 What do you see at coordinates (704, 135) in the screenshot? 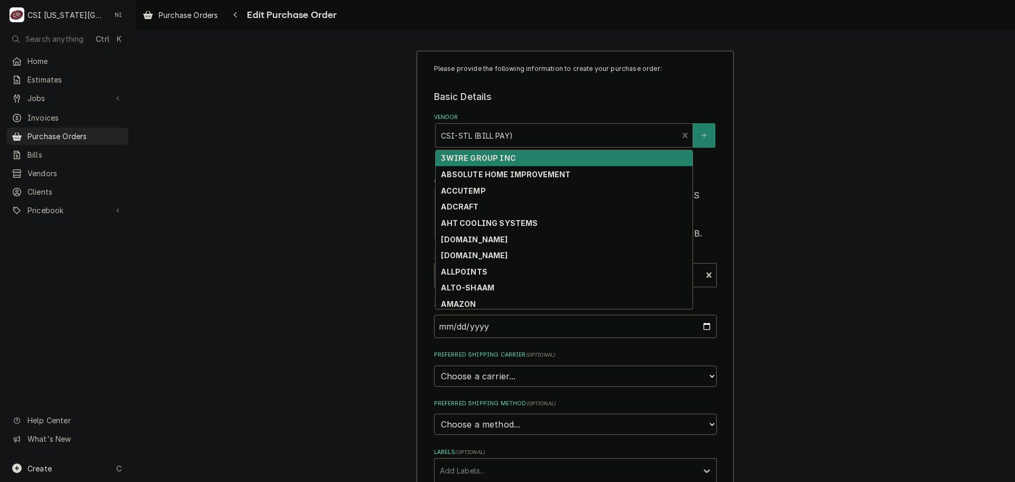
I see `button: Create New Vendor` at bounding box center [704, 135].